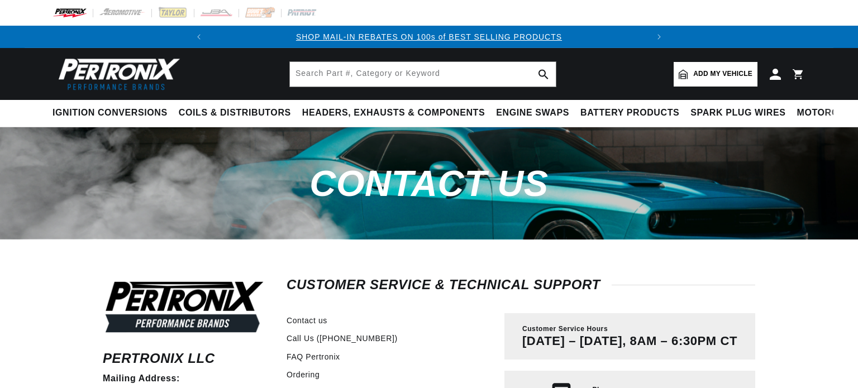 The image size is (858, 388). Describe the element at coordinates (113, 113) in the screenshot. I see `summary: Ignition Conversions` at that location.